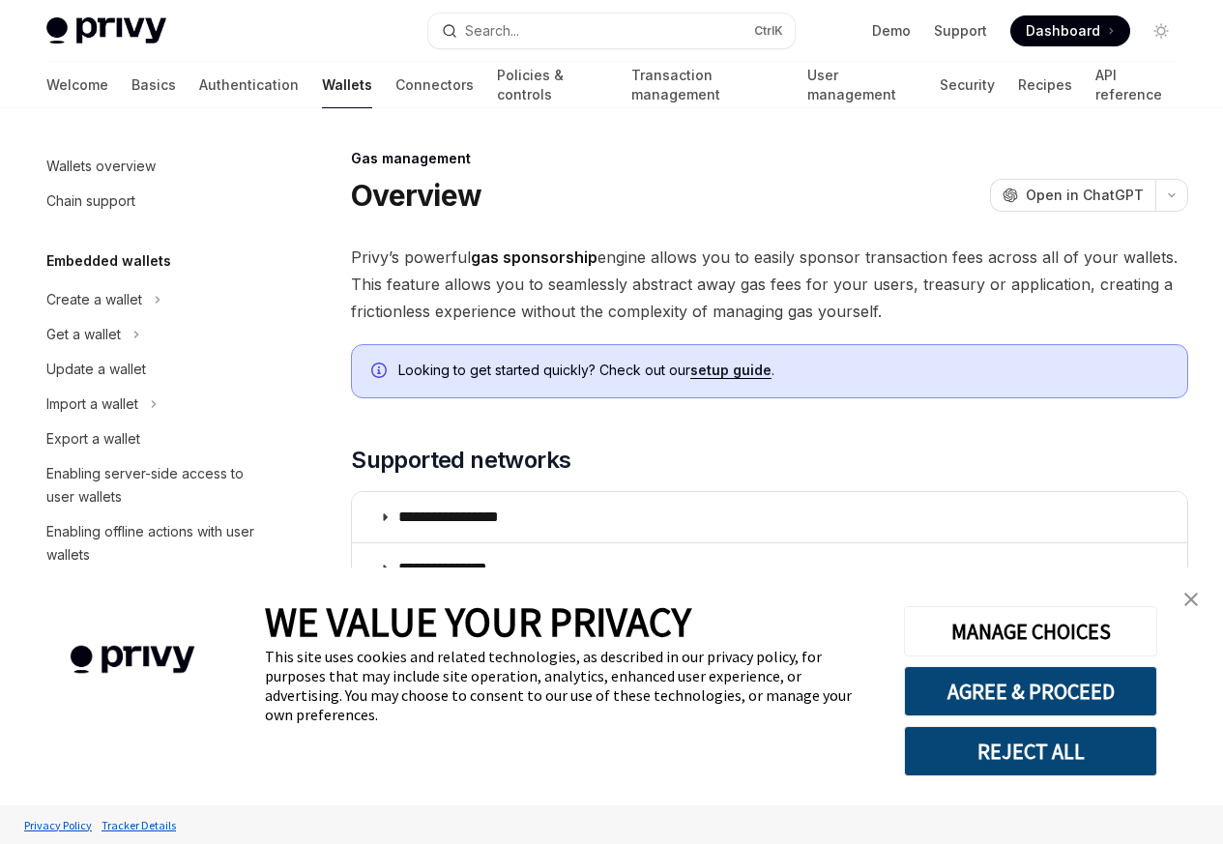 Image resolution: width=1223 pixels, height=844 pixels. I want to click on a: Authentication, so click(249, 85).